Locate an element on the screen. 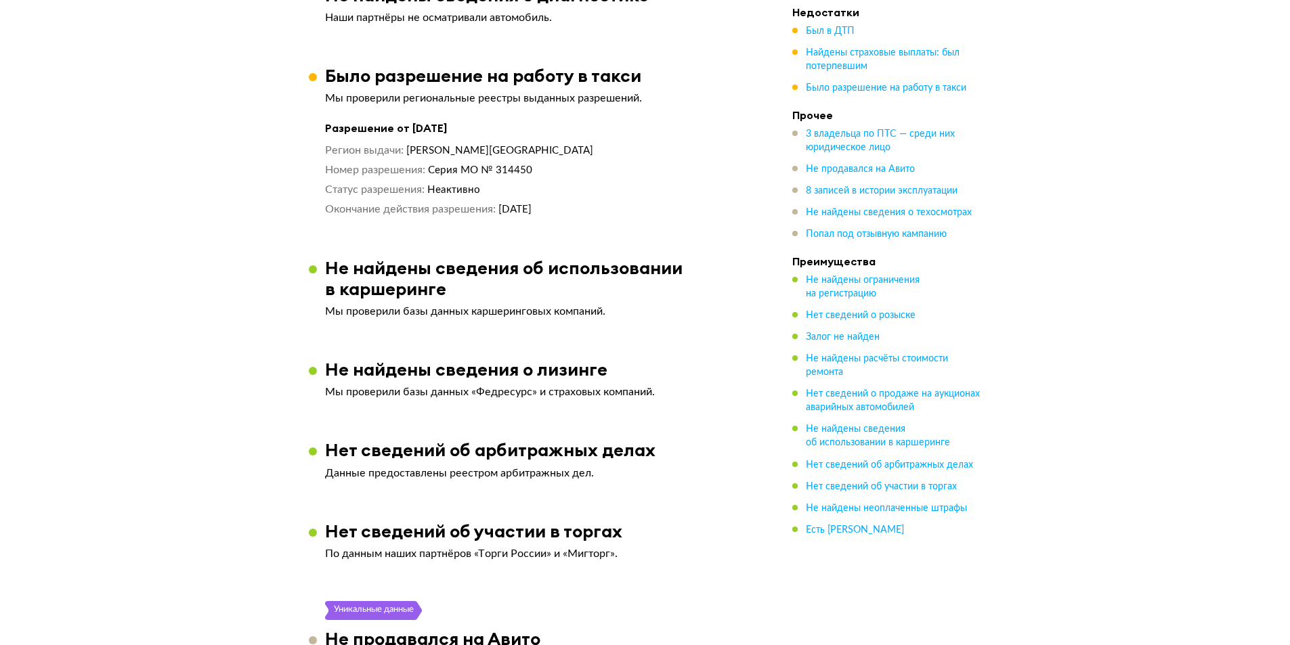  p: Наши партнёры не осматривали автомобиль. is located at coordinates (538, 18).